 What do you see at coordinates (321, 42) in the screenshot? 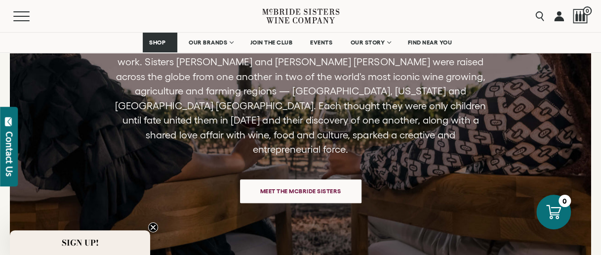
I see `span: EVENTS` at bounding box center [321, 42].